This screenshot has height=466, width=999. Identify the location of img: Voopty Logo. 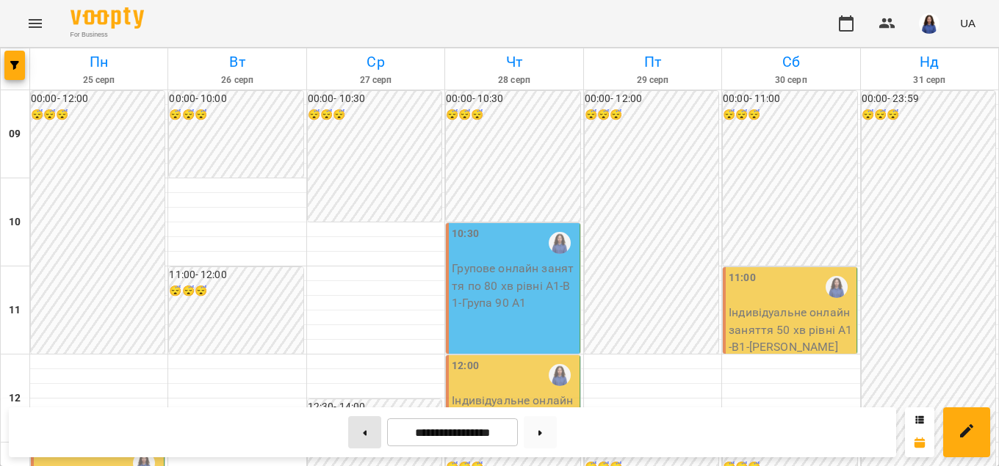
(107, 18).